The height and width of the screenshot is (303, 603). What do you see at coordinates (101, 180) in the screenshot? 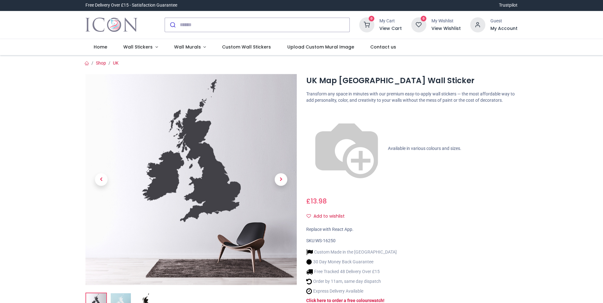
I see `a: Previous` at bounding box center [101, 180].